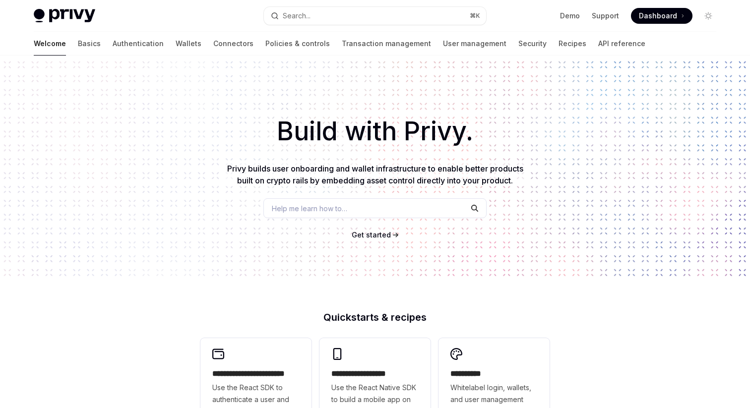 Image resolution: width=750 pixels, height=408 pixels. What do you see at coordinates (605, 16) in the screenshot?
I see `a: Support` at bounding box center [605, 16].